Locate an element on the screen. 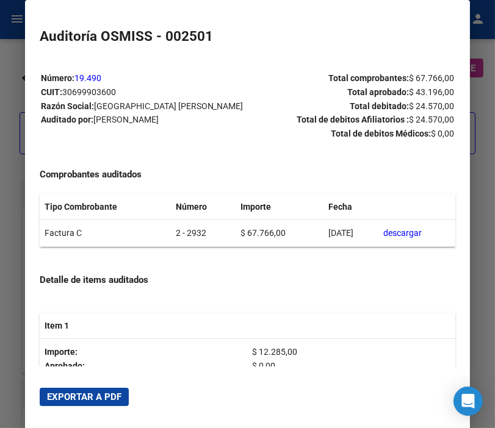 The image size is (495, 428). button: Exportar a PDF is located at coordinates (84, 397).